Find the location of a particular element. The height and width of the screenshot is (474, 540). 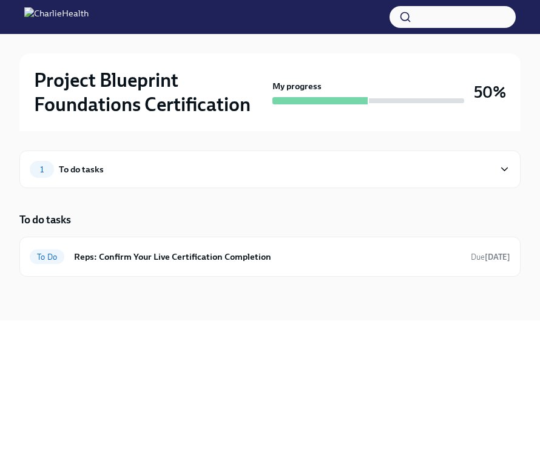

h6: Reps: Confirm Your Live Certification Completion is located at coordinates (267, 256).